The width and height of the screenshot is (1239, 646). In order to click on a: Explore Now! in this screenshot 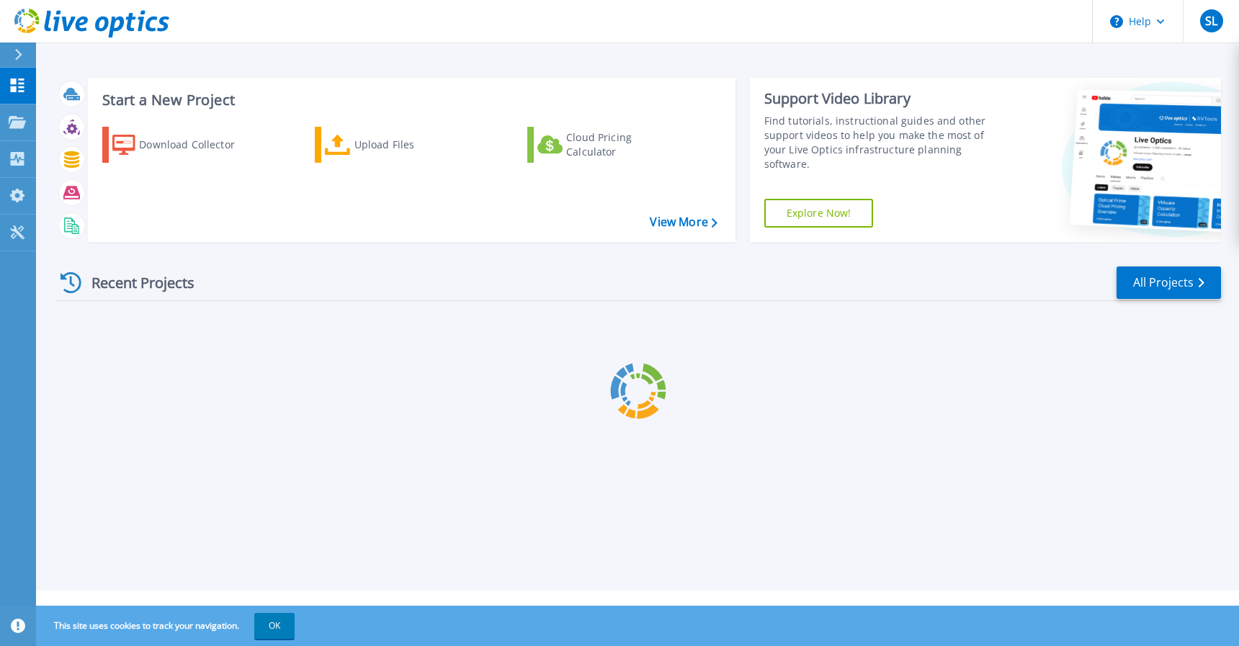, I will do `click(819, 213)`.